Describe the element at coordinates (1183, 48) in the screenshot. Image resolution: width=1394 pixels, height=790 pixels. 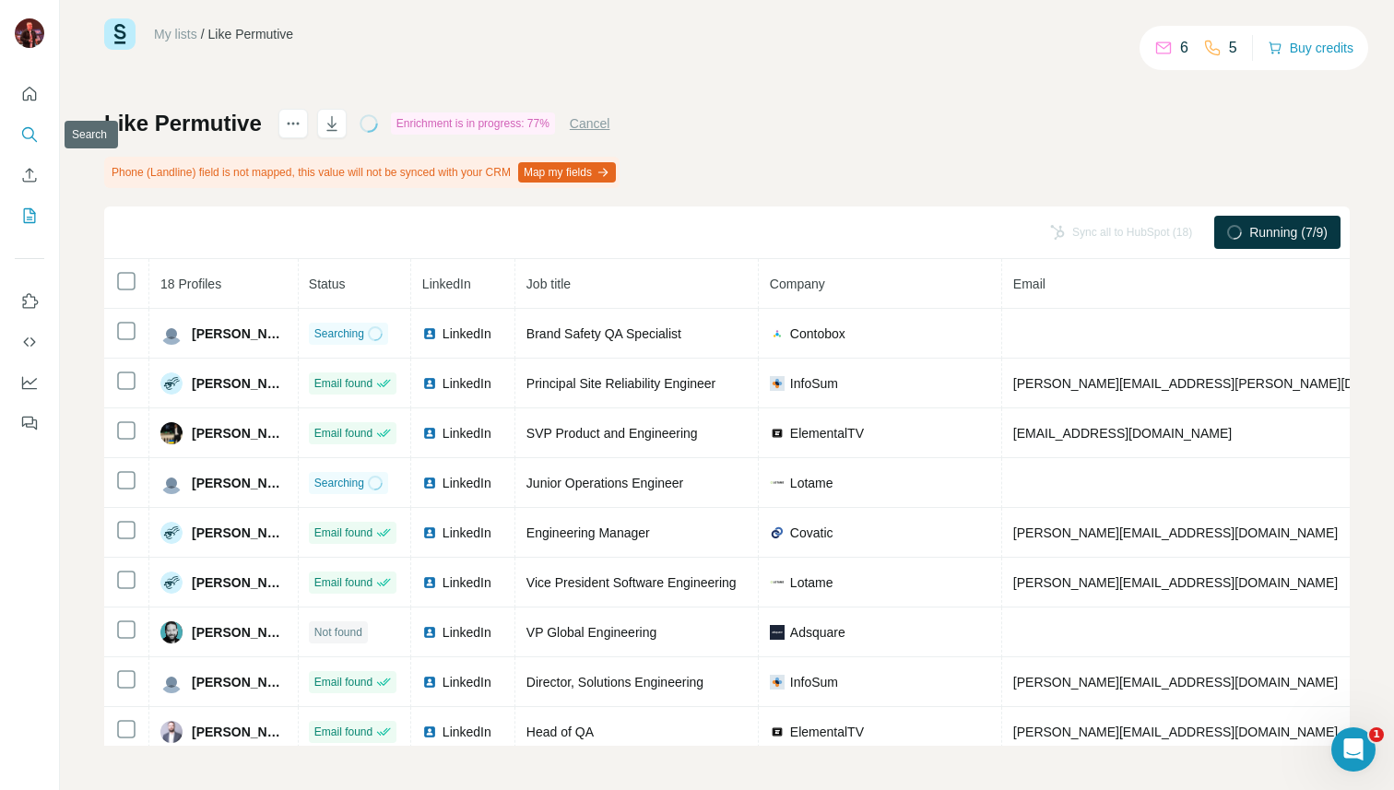
I see `p: 6` at that location.